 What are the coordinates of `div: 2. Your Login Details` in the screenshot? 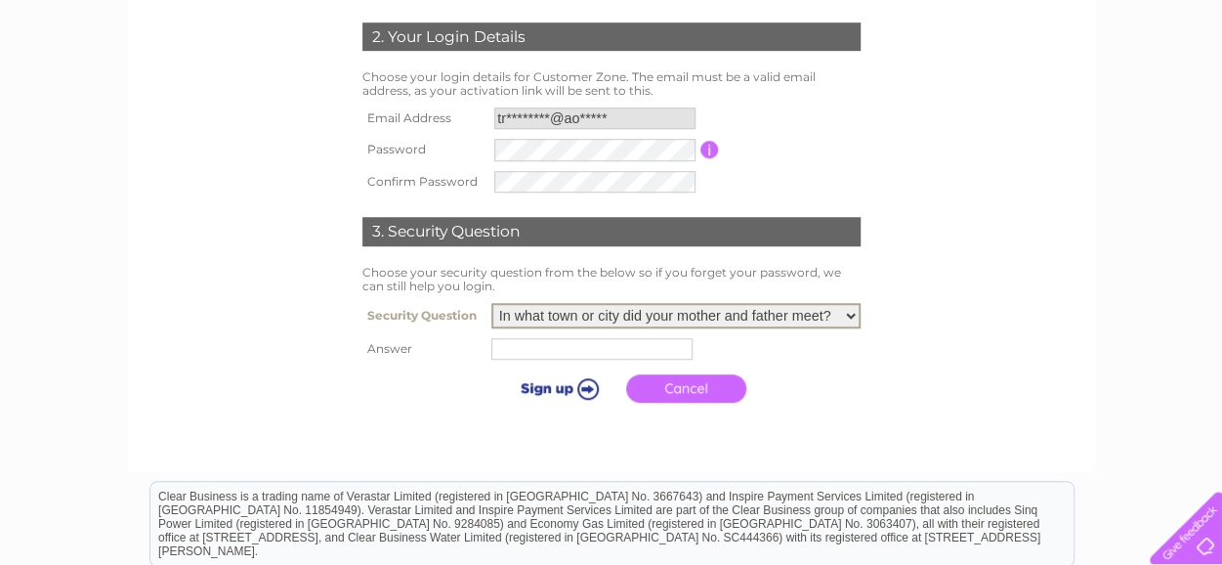 It's located at (612, 37).